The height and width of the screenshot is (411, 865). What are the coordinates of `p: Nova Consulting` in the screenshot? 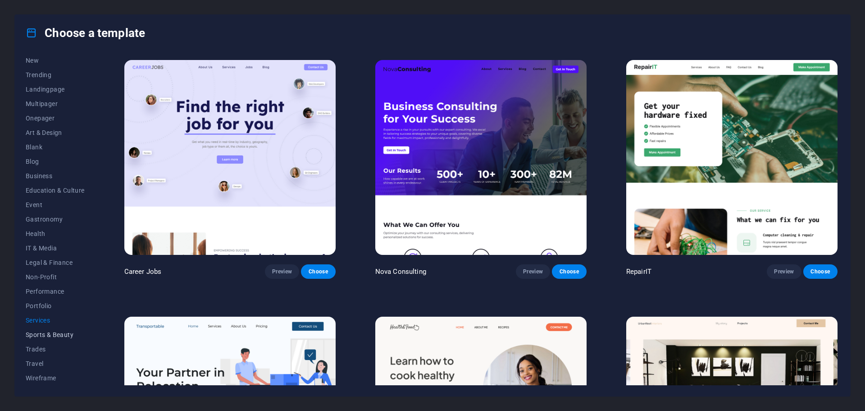 It's located at (401, 271).